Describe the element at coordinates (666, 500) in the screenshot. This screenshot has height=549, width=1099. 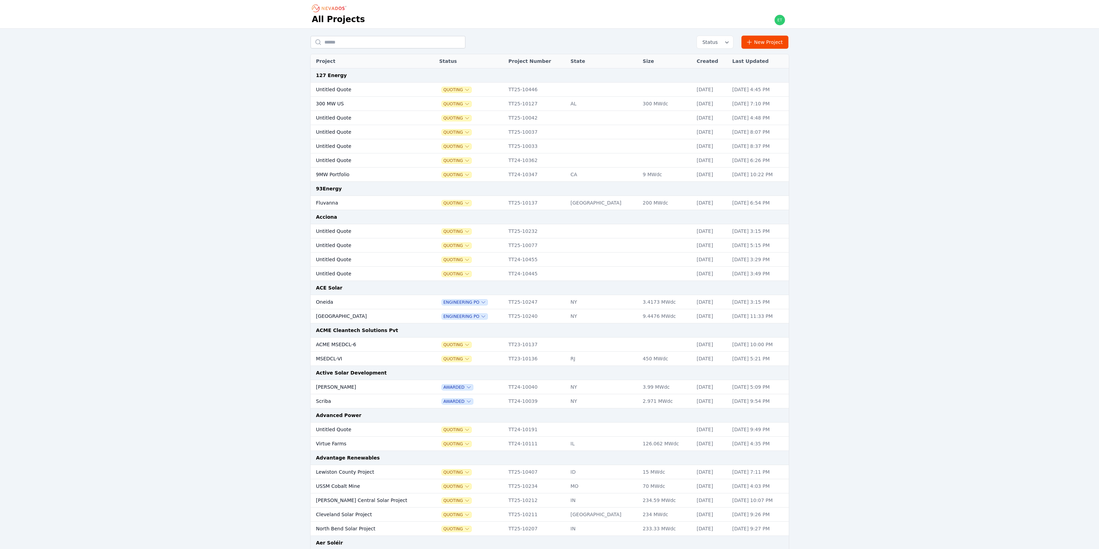
I see `td: 234.59 MWdc` at that location.